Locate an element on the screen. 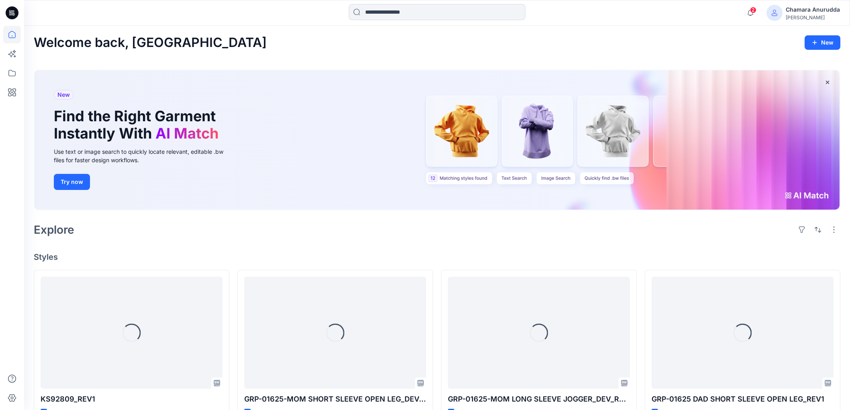 This screenshot has width=850, height=410. svg: avatar is located at coordinates (775, 13).